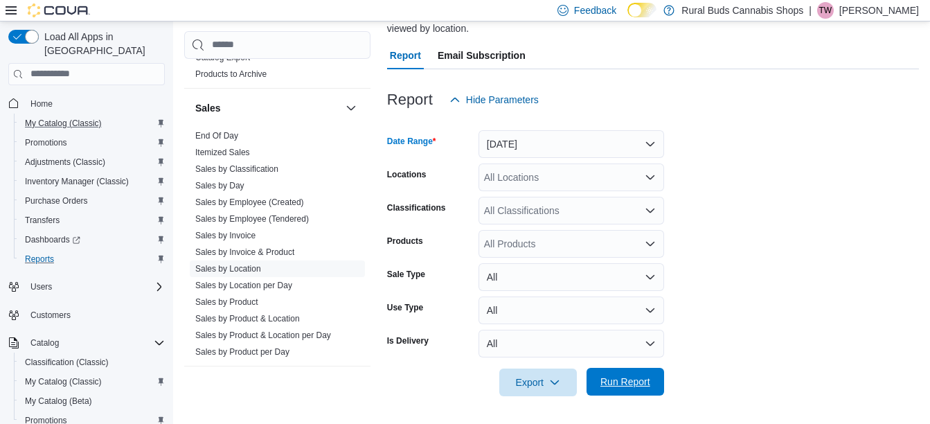  Describe the element at coordinates (95, 343) in the screenshot. I see `span: Catalog` at that location.